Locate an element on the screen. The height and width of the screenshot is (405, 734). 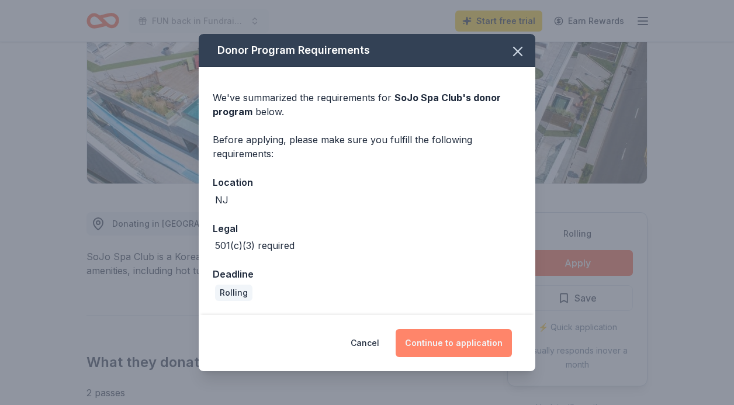
button: Cancel is located at coordinates (365, 343).